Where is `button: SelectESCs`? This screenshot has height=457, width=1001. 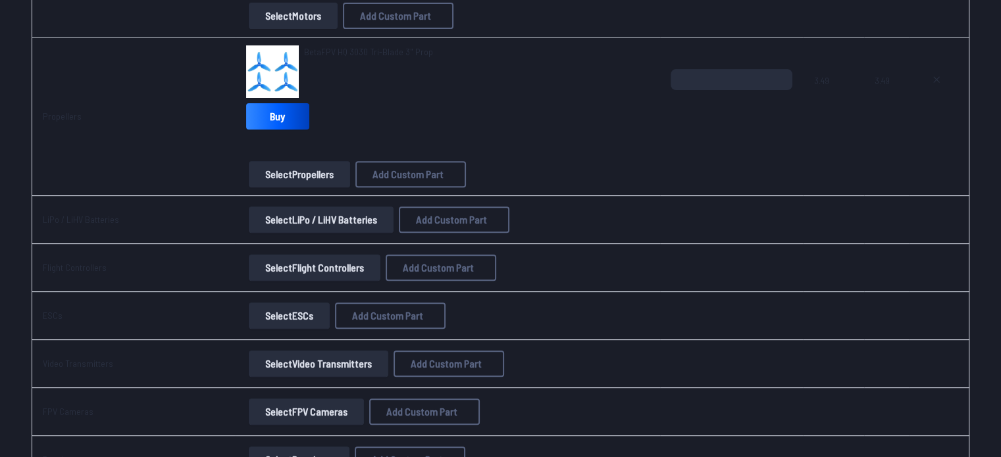 button: SelectESCs is located at coordinates (289, 316).